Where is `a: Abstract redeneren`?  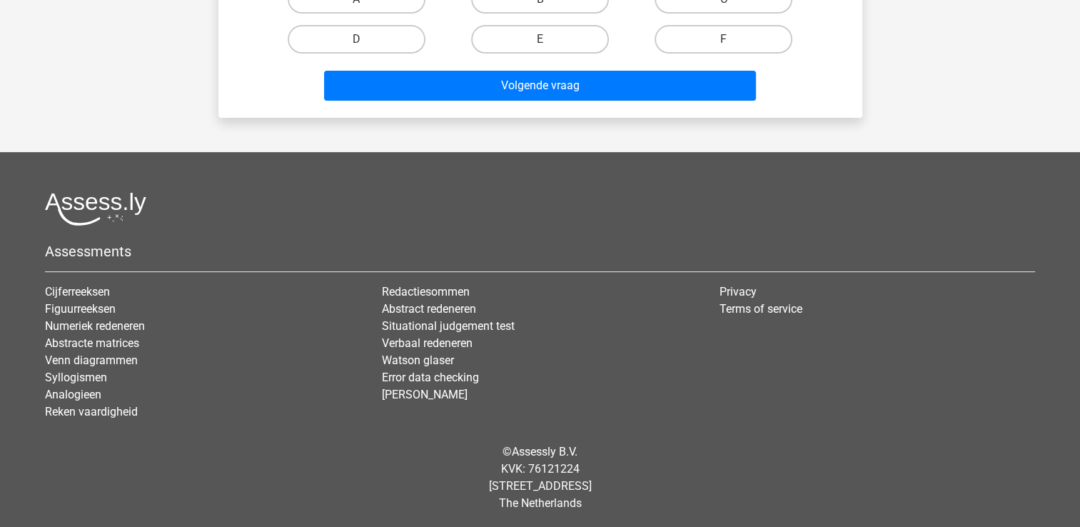 a: Abstract redeneren is located at coordinates (429, 308).